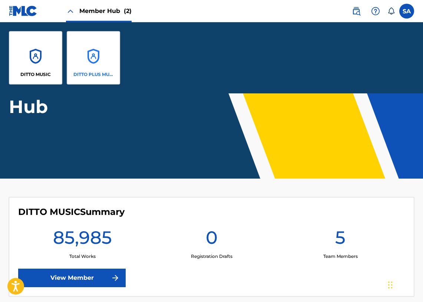 This screenshot has height=302, width=423. Describe the element at coordinates (36, 75) in the screenshot. I see `p: DITTO MUSIC` at that location.